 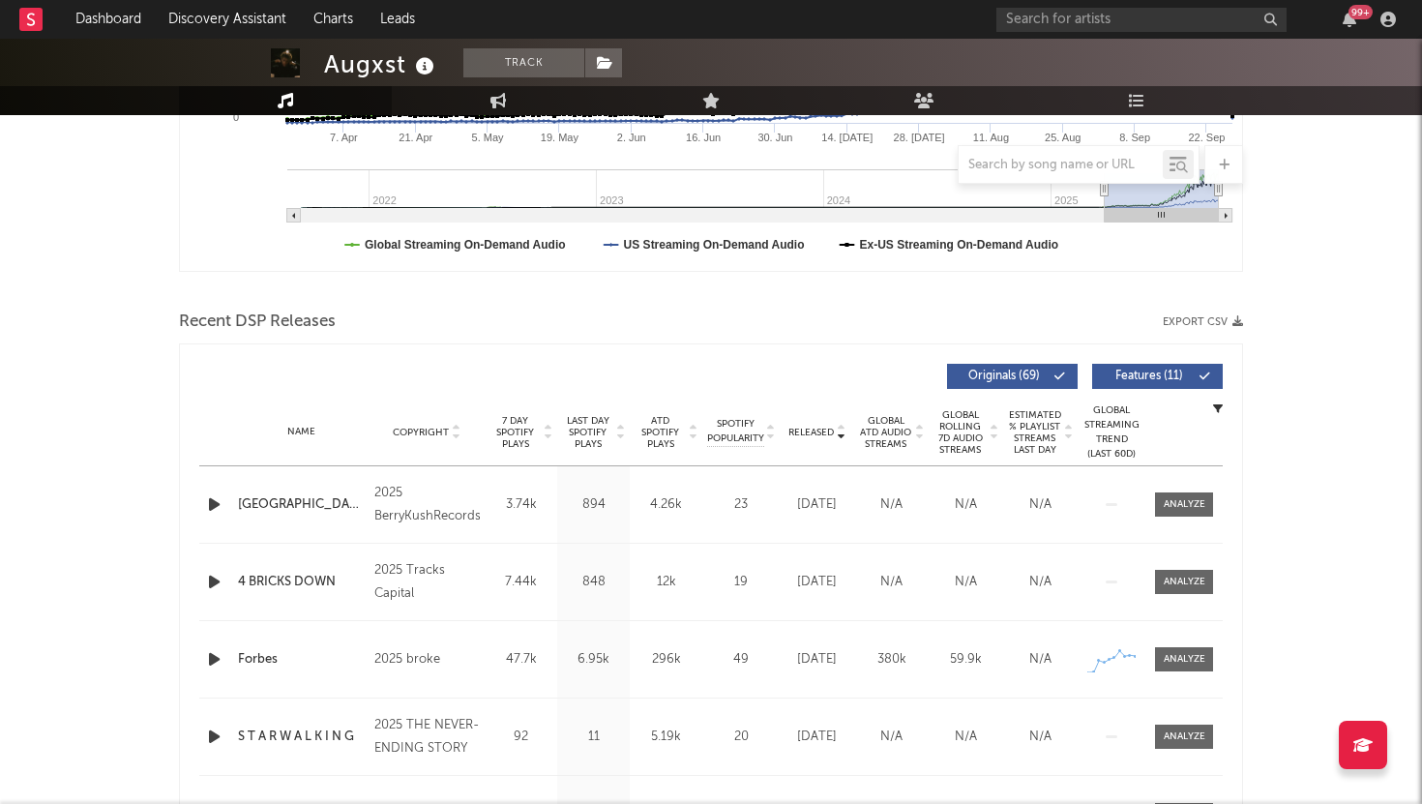 What do you see at coordinates (965, 660) in the screenshot?
I see `div: 59.9k` at bounding box center [965, 660].